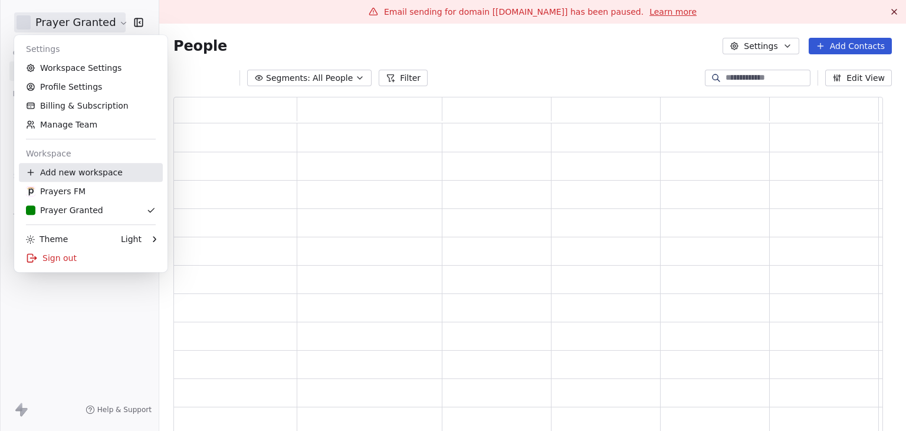 This screenshot has width=906, height=431. What do you see at coordinates (91, 258) in the screenshot?
I see `div: Sign out` at bounding box center [91, 258].